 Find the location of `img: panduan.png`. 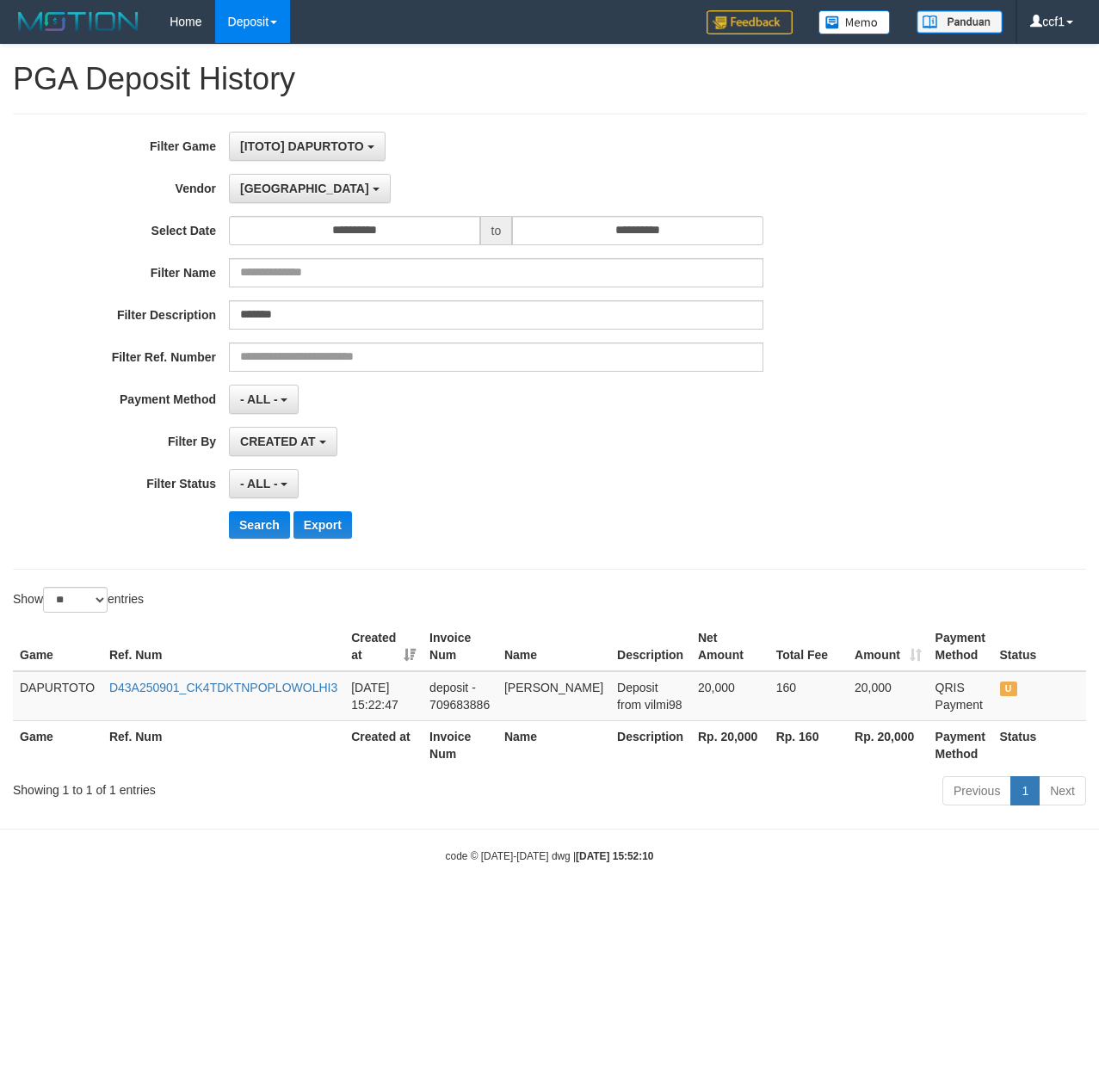

img: panduan.png is located at coordinates (959, 21).